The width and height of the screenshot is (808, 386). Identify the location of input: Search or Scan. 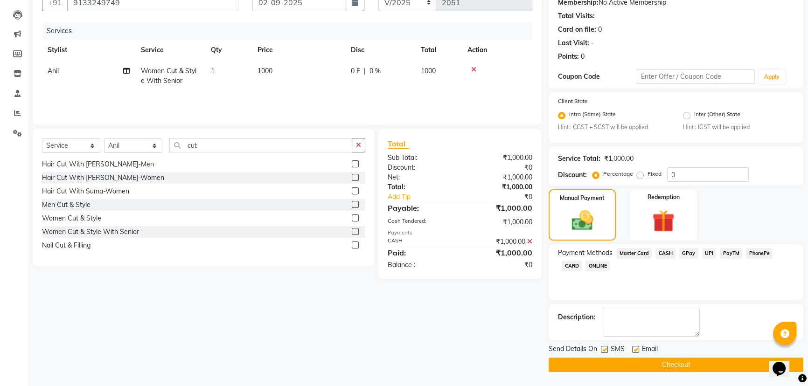
(261, 145).